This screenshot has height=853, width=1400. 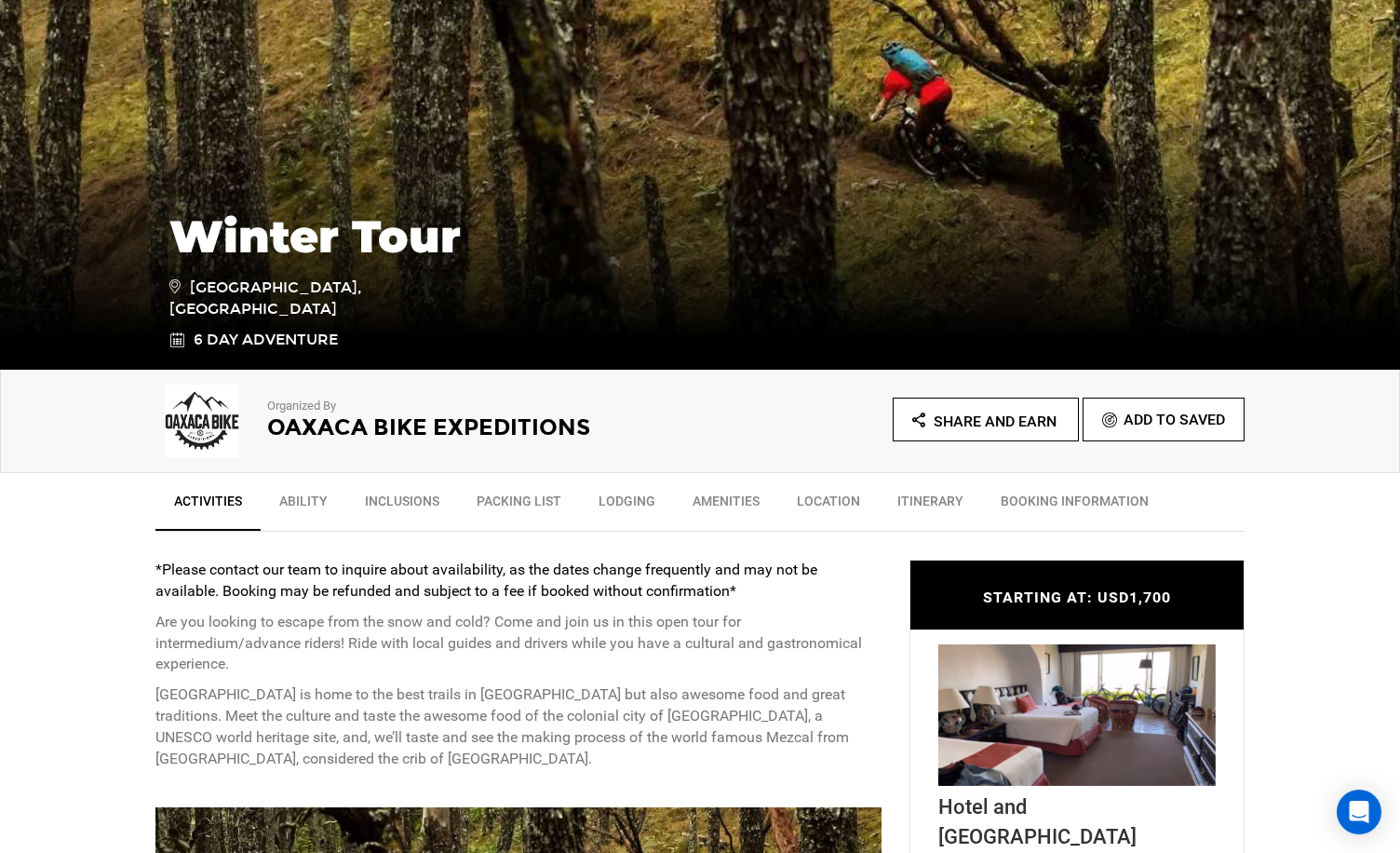 I want to click on a: BOOKING INFORMATION, so click(x=1074, y=505).